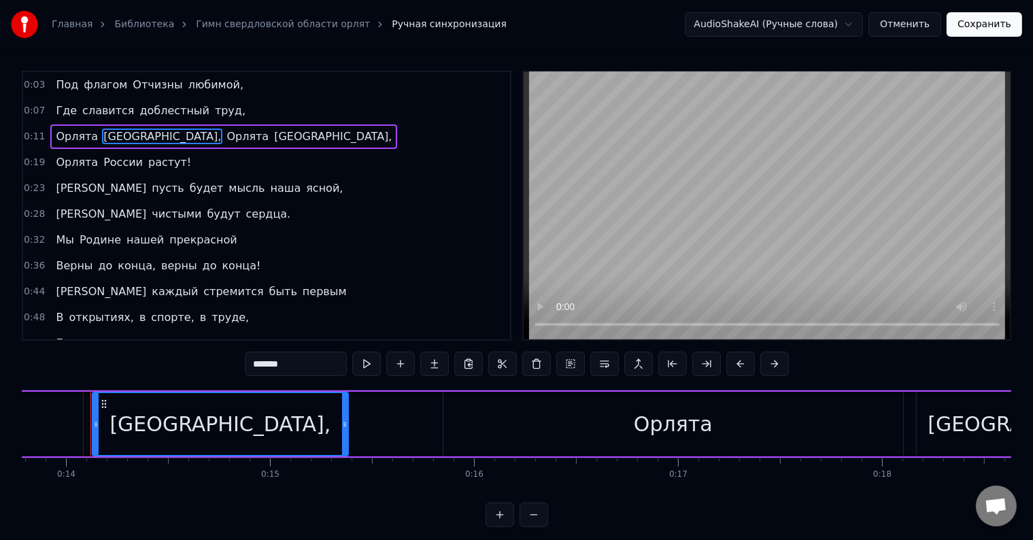 The width and height of the screenshot is (1033, 540). Describe the element at coordinates (34, 292) in the screenshot. I see `span: 0:44` at that location.